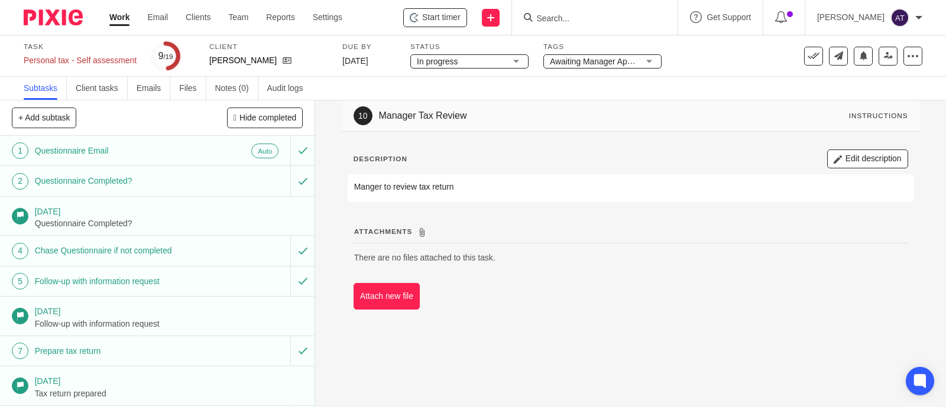 This screenshot has height=407, width=946. I want to click on button: Edit description, so click(866, 177).